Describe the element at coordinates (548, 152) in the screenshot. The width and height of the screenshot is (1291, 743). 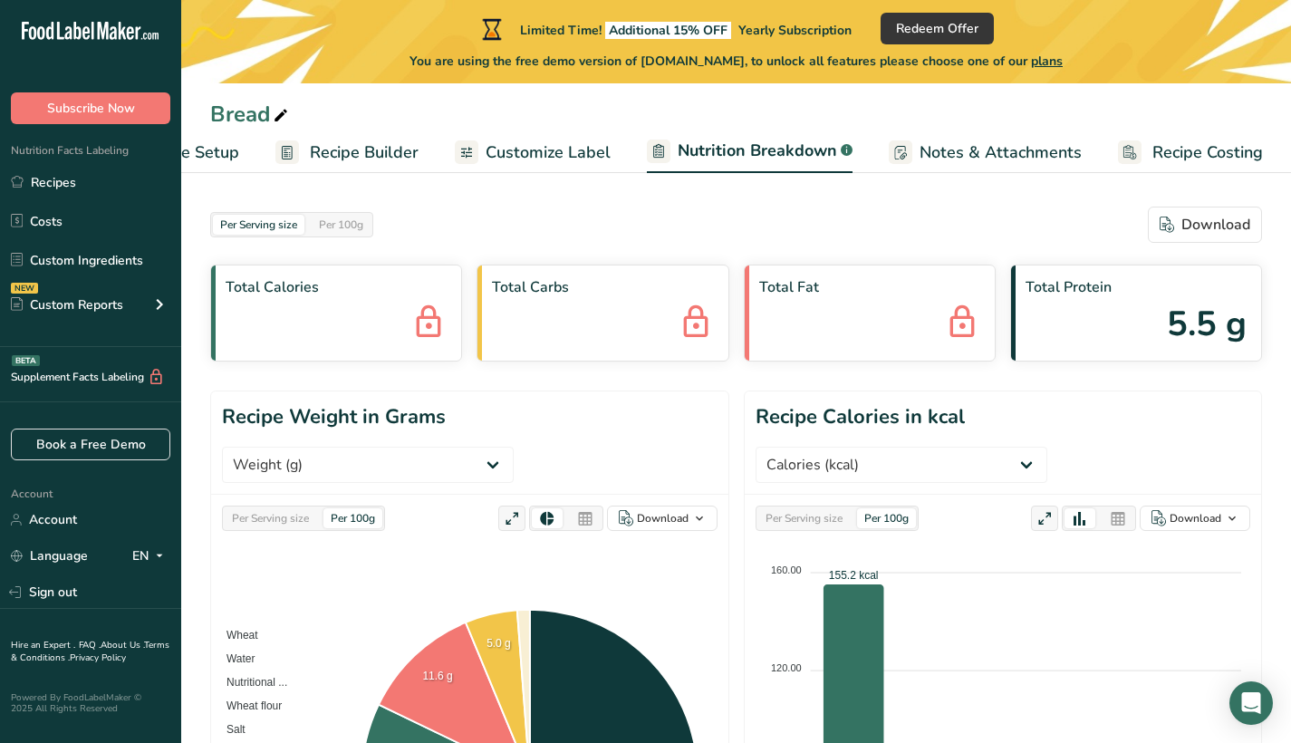
I see `span: Customize Label` at that location.